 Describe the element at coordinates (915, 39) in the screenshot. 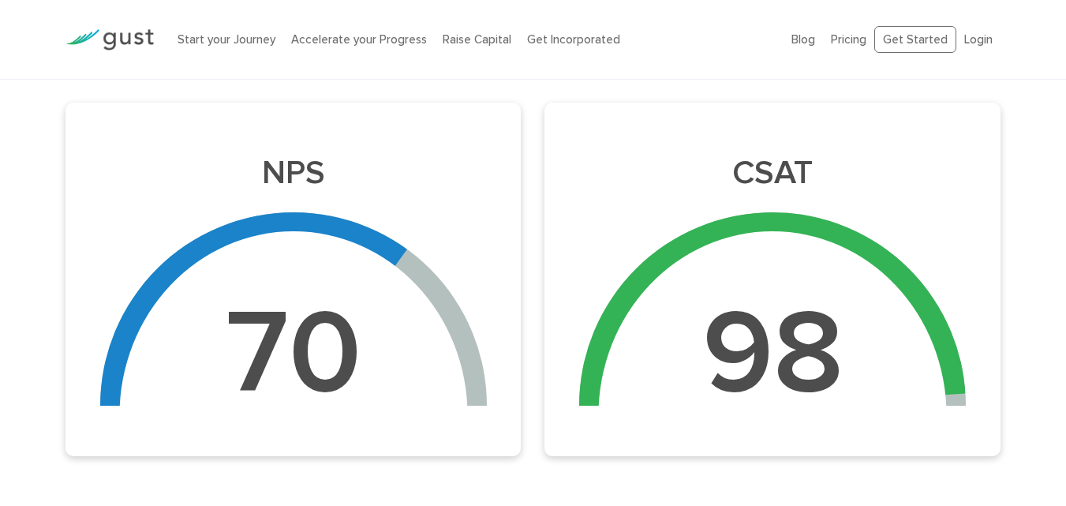

I see `a: Get Started` at that location.